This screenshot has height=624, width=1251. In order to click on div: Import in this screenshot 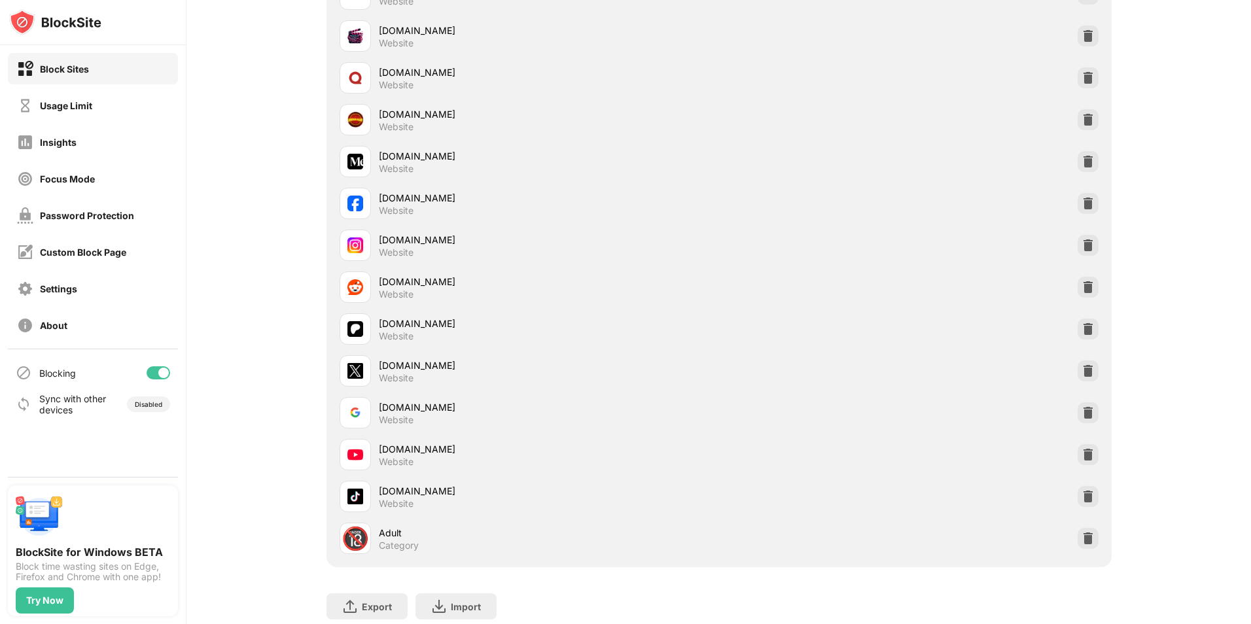, I will do `click(466, 606)`.